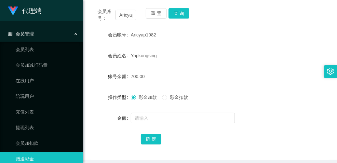 This screenshot has height=163, width=337. I want to click on span: 会员账号：, so click(106, 15).